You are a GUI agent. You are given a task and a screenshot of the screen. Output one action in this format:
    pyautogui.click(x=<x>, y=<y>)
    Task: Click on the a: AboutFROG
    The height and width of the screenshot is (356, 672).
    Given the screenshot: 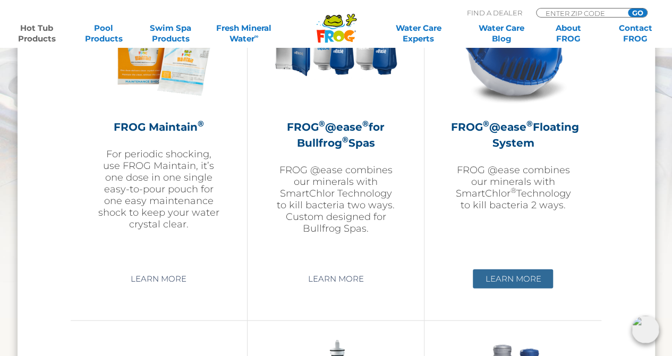 What is the action you would take?
    pyautogui.click(x=568, y=33)
    